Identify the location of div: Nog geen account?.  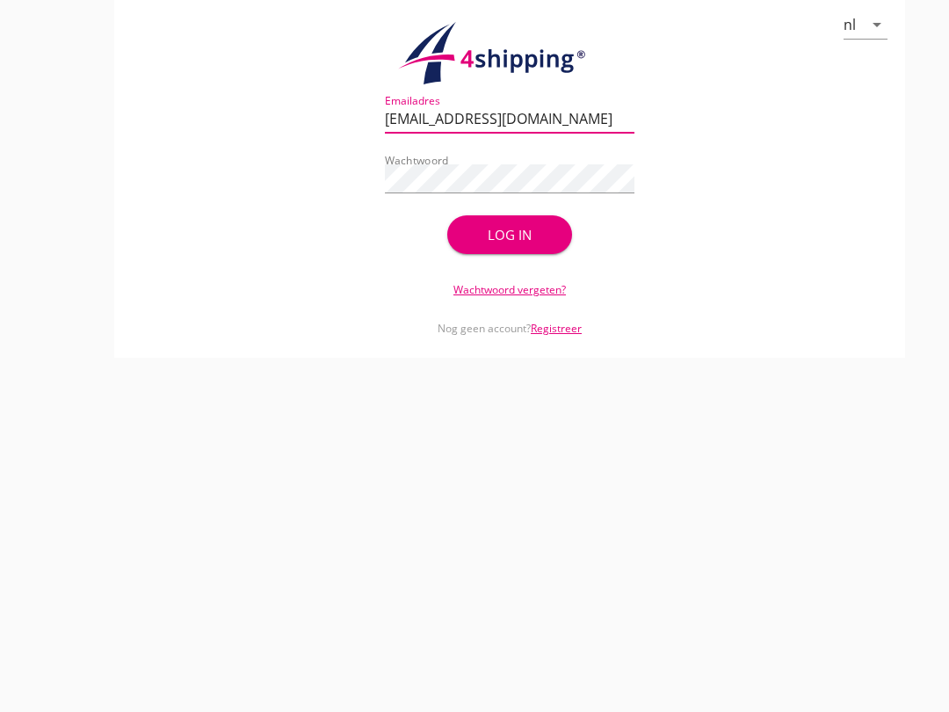
(510, 317).